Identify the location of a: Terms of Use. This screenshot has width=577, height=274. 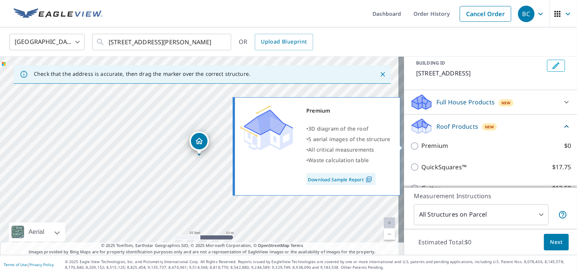
(15, 265).